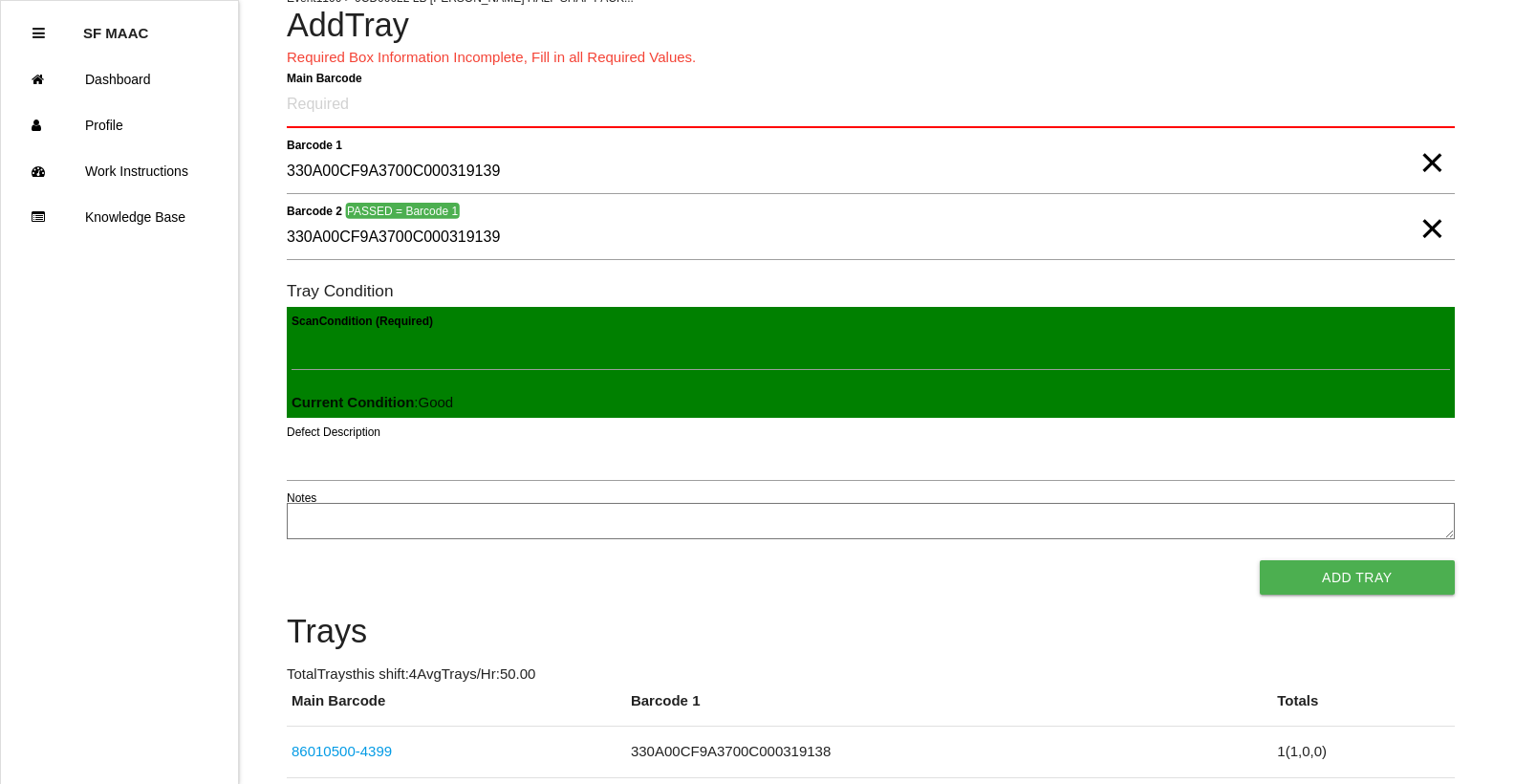  I want to click on div: Close, so click(38, 33).